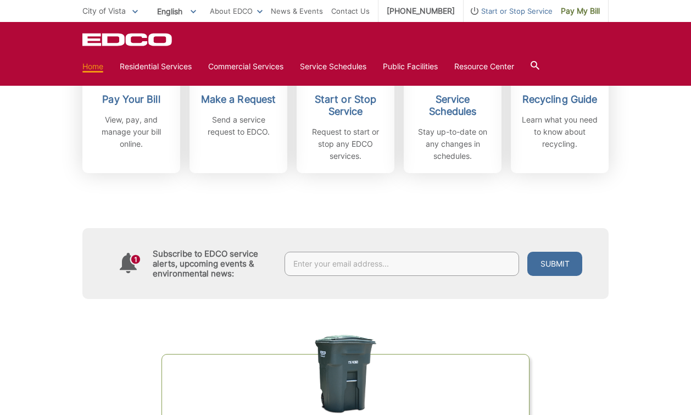 The width and height of the screenshot is (691, 415). Describe the element at coordinates (560, 99) in the screenshot. I see `h2: Recycling Guide` at that location.